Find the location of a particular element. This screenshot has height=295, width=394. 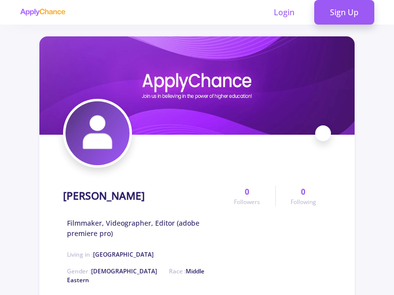

span: Middle Eastern is located at coordinates (135, 276).